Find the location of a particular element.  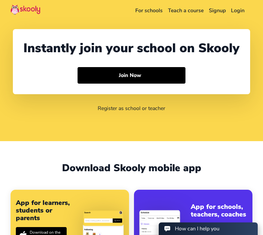

a: For schools is located at coordinates (149, 11).